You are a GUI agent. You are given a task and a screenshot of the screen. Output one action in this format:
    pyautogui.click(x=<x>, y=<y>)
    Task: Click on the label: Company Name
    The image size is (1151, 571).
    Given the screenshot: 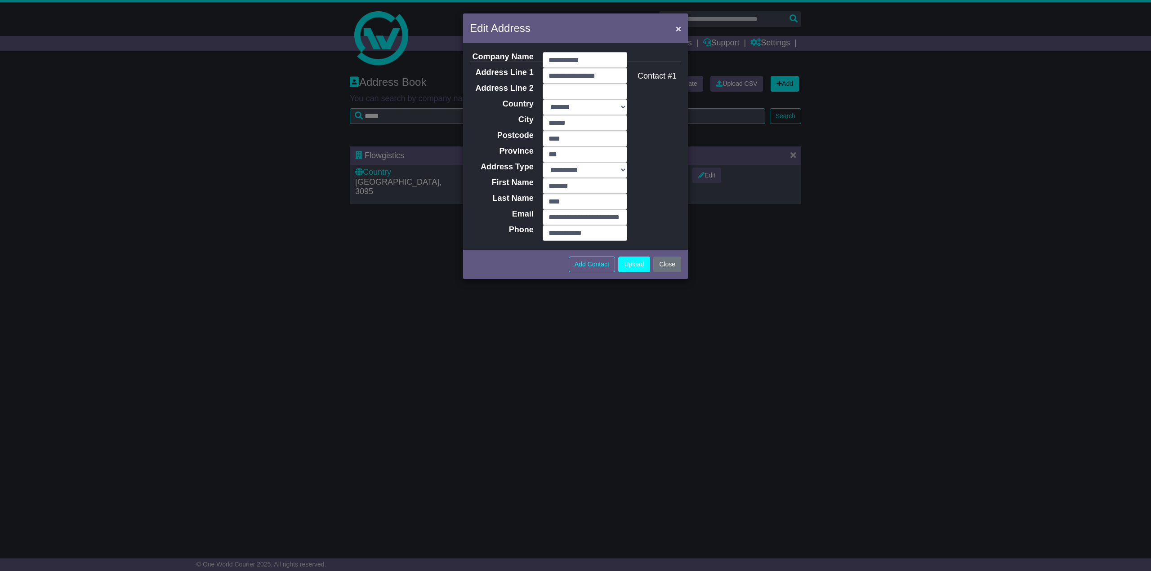 What is the action you would take?
    pyautogui.click(x=500, y=57)
    